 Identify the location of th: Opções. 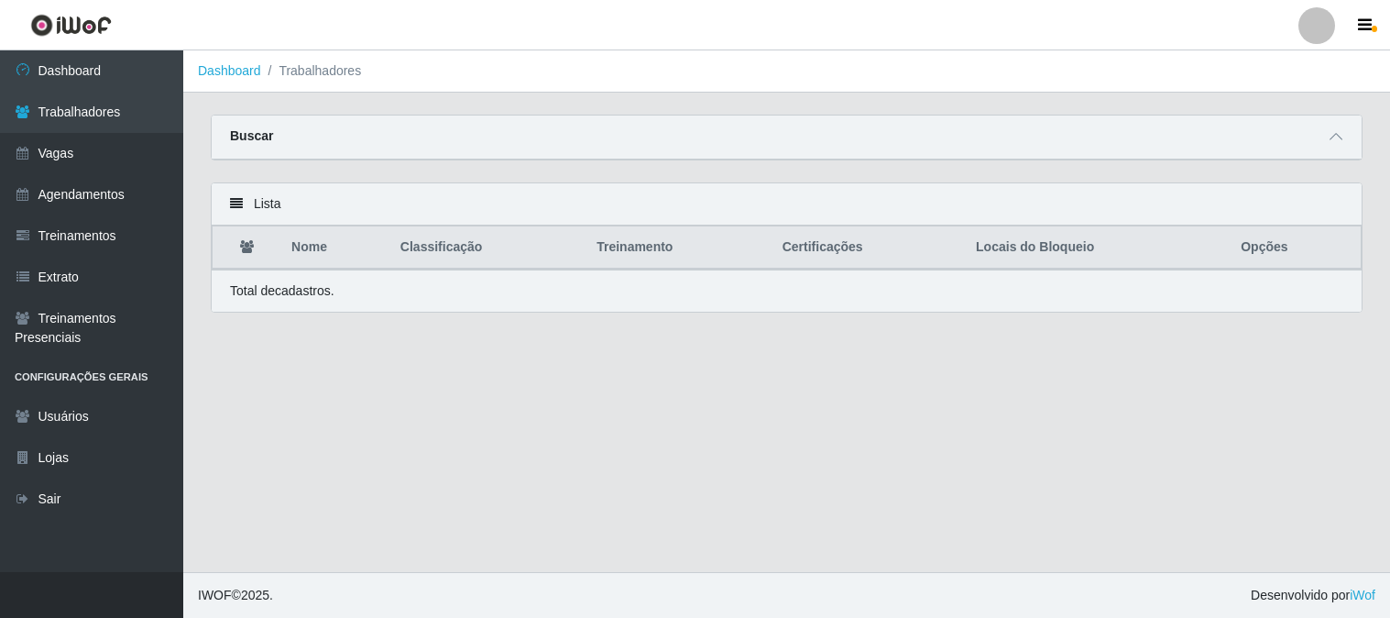
(1295, 247).